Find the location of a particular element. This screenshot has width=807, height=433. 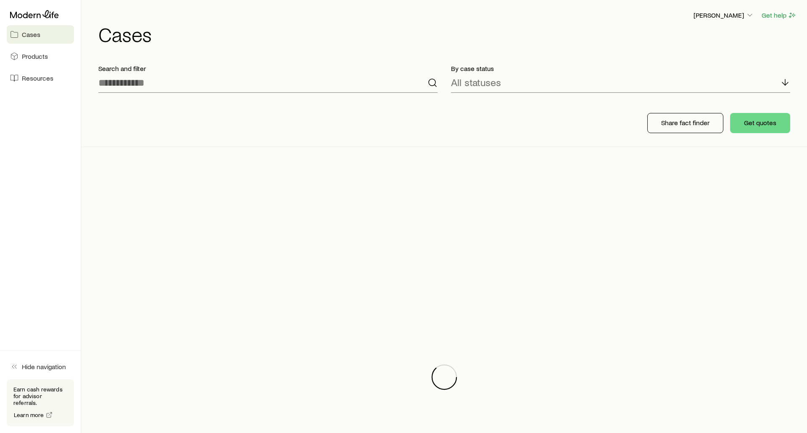

h1: Cases is located at coordinates (448, 34).